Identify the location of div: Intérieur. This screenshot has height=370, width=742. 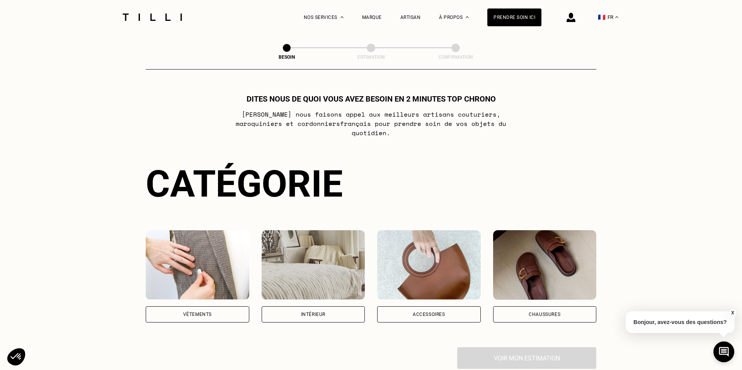
(313, 315).